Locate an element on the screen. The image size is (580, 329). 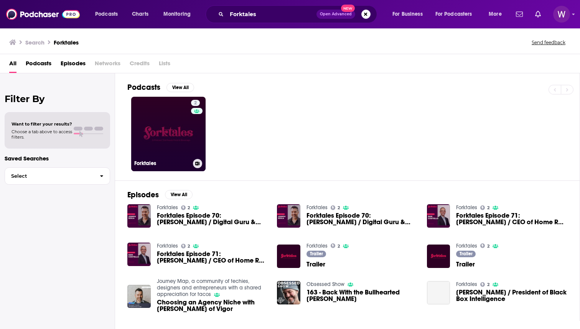
a: Podchaser - Follow, Share and Rate Podcasts is located at coordinates (43, 14).